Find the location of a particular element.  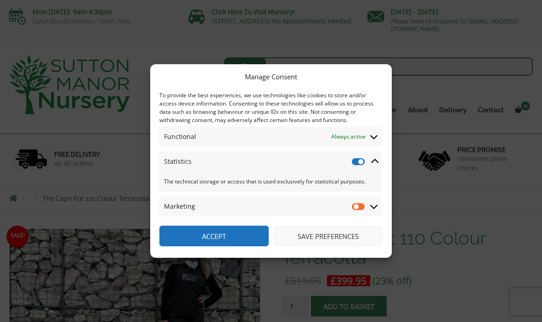

span: The technical storage or access that is used exclusively for statistical purposes. is located at coordinates (270, 182).